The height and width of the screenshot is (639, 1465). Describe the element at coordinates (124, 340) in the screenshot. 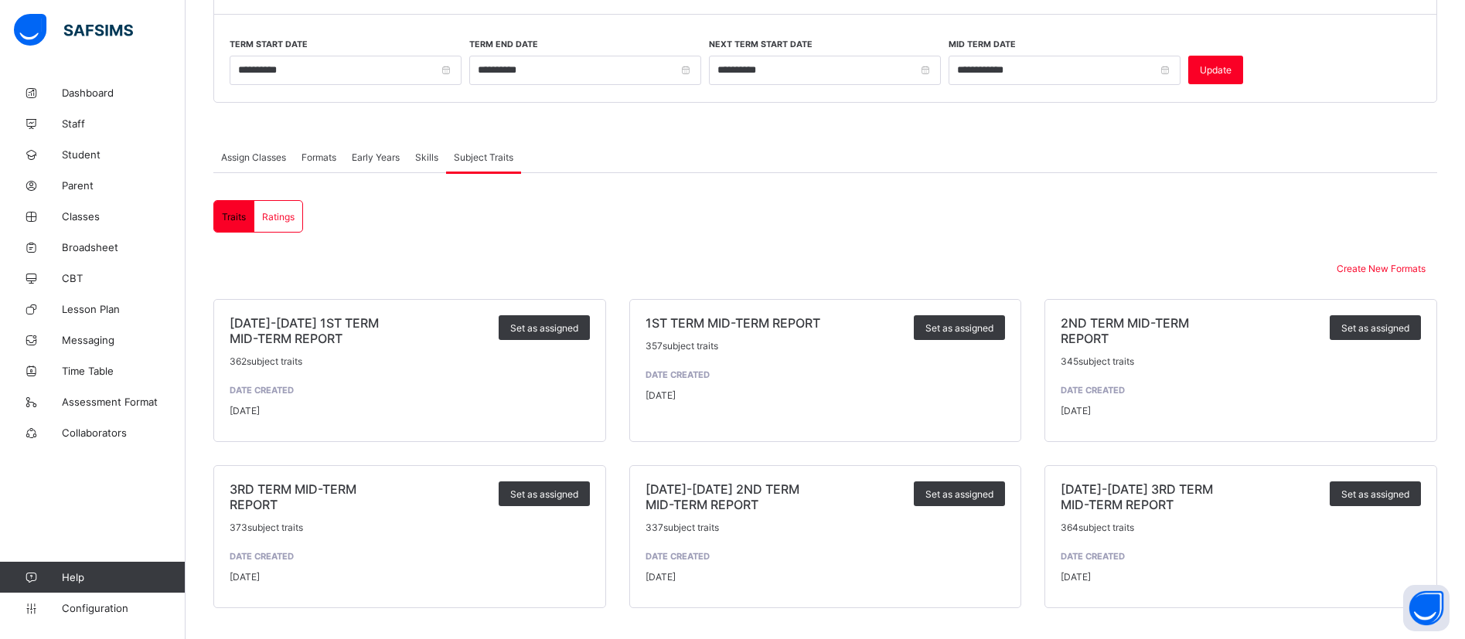

I see `span: Messaging` at that location.